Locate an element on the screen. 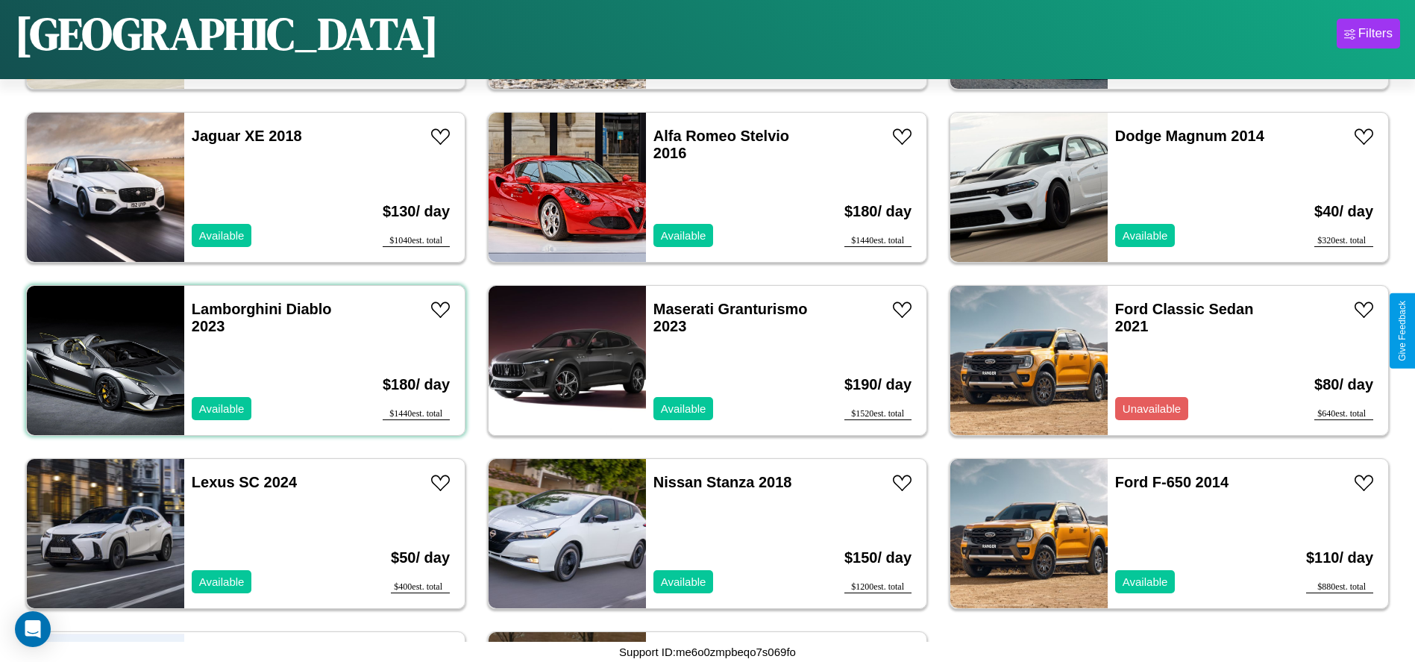 The width and height of the screenshot is (1415, 662). a: Ford Classic Sedan 2021 is located at coordinates (1185, 317).